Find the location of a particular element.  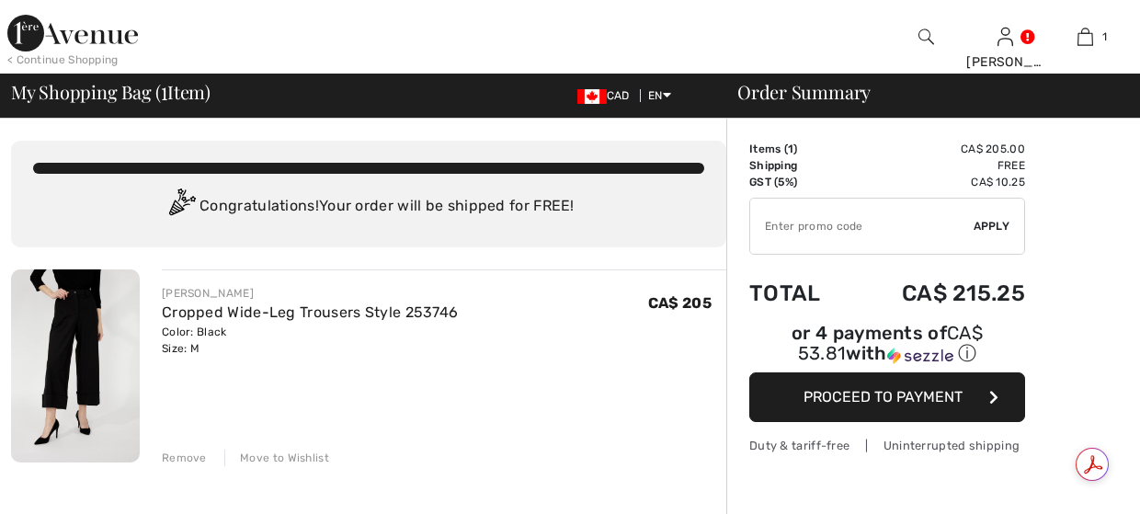

img: Canadian Dollar is located at coordinates (592, 97).